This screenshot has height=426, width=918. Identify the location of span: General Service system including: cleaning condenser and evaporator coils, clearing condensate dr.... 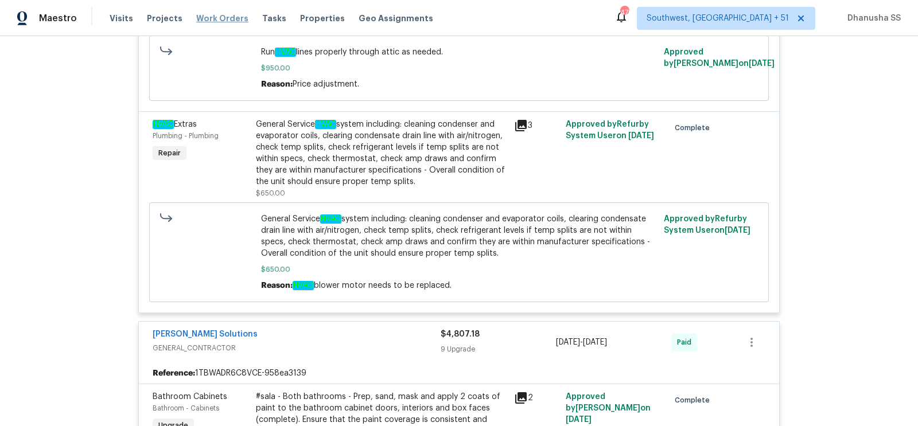
(459, 236).